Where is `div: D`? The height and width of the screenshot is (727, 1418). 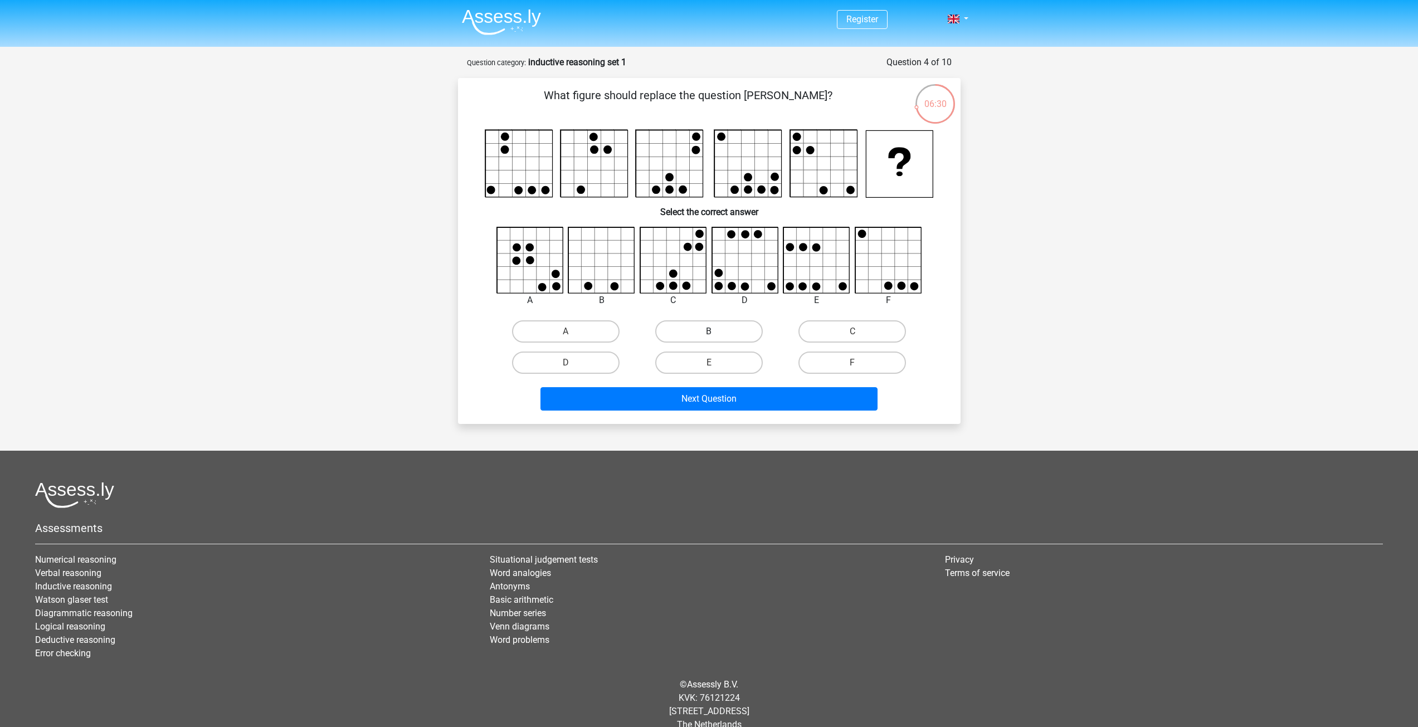 div: D is located at coordinates (745, 300).